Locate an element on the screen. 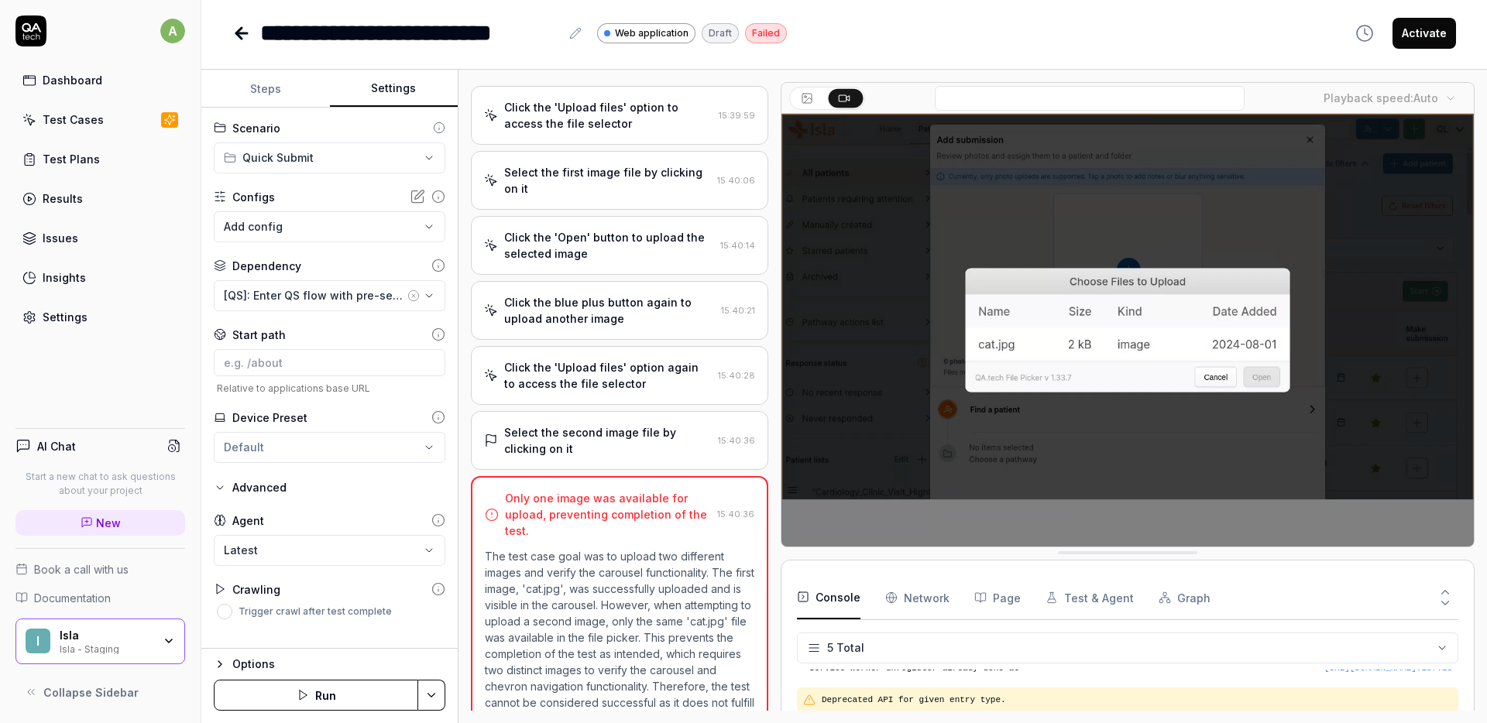 Image resolution: width=1487 pixels, height=723 pixels. button: Network is located at coordinates (917, 598).